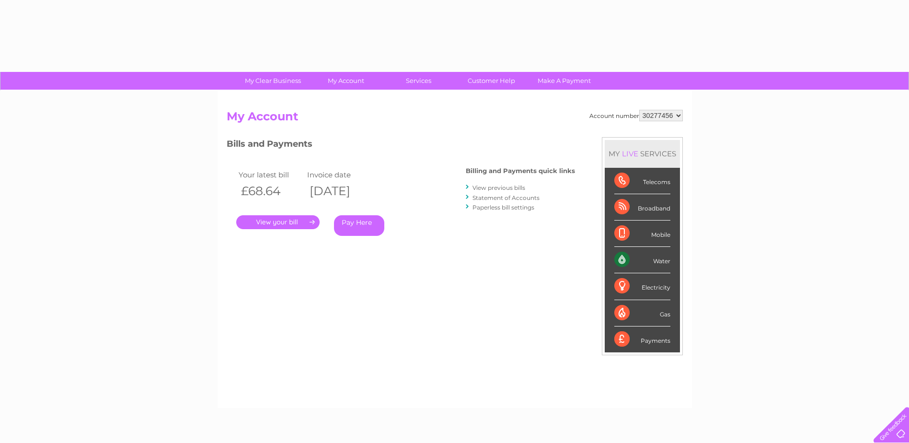 This screenshot has width=909, height=443. Describe the element at coordinates (499, 187) in the screenshot. I see `a: View previous bills` at that location.